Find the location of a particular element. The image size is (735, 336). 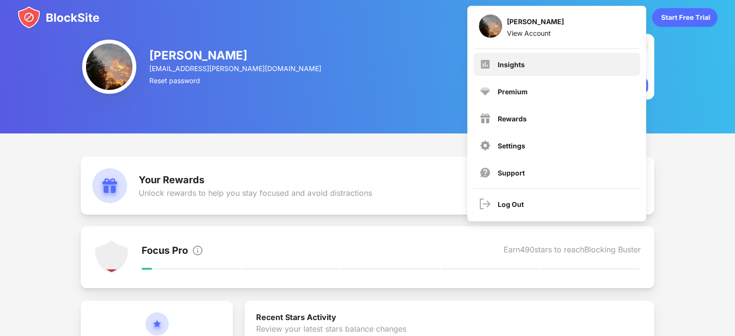

div: Earn 490 stars to reach Blocking Buster is located at coordinates (572, 251).